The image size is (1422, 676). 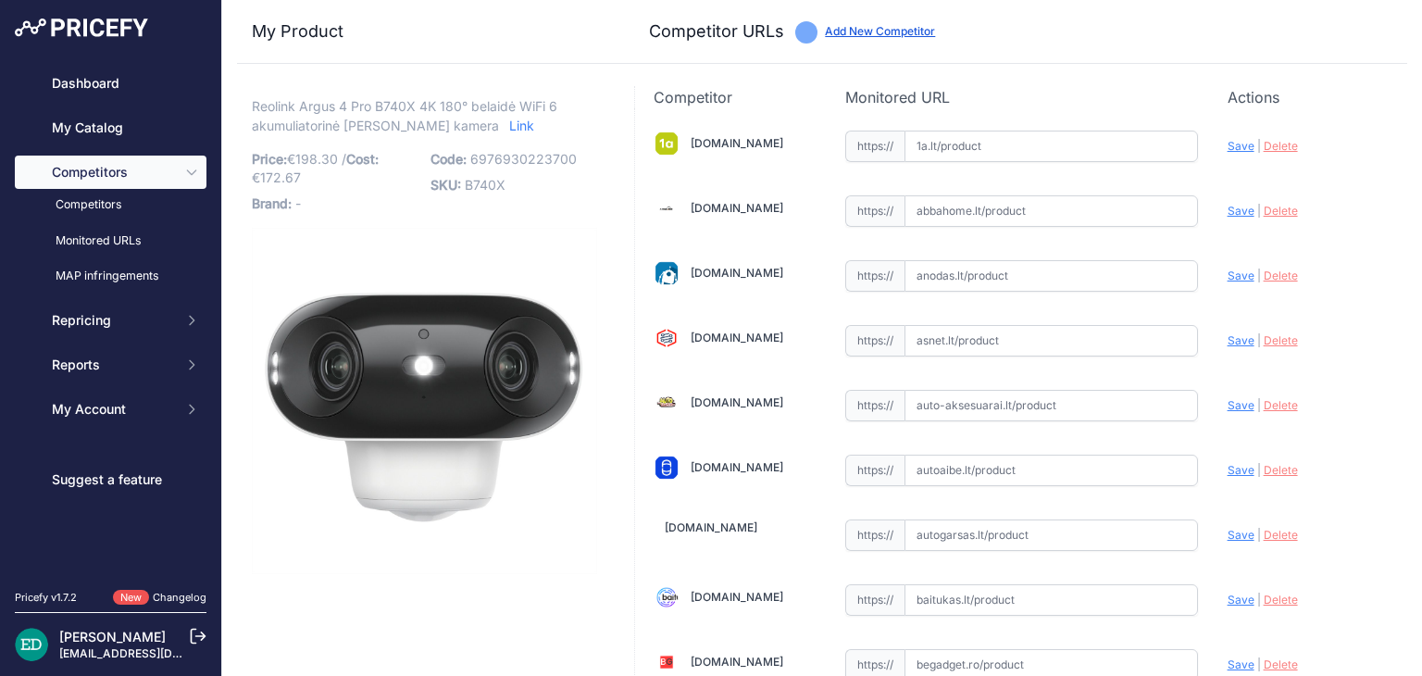 I want to click on input: auto-aksesuarai.lt/product, so click(x=1051, y=406).